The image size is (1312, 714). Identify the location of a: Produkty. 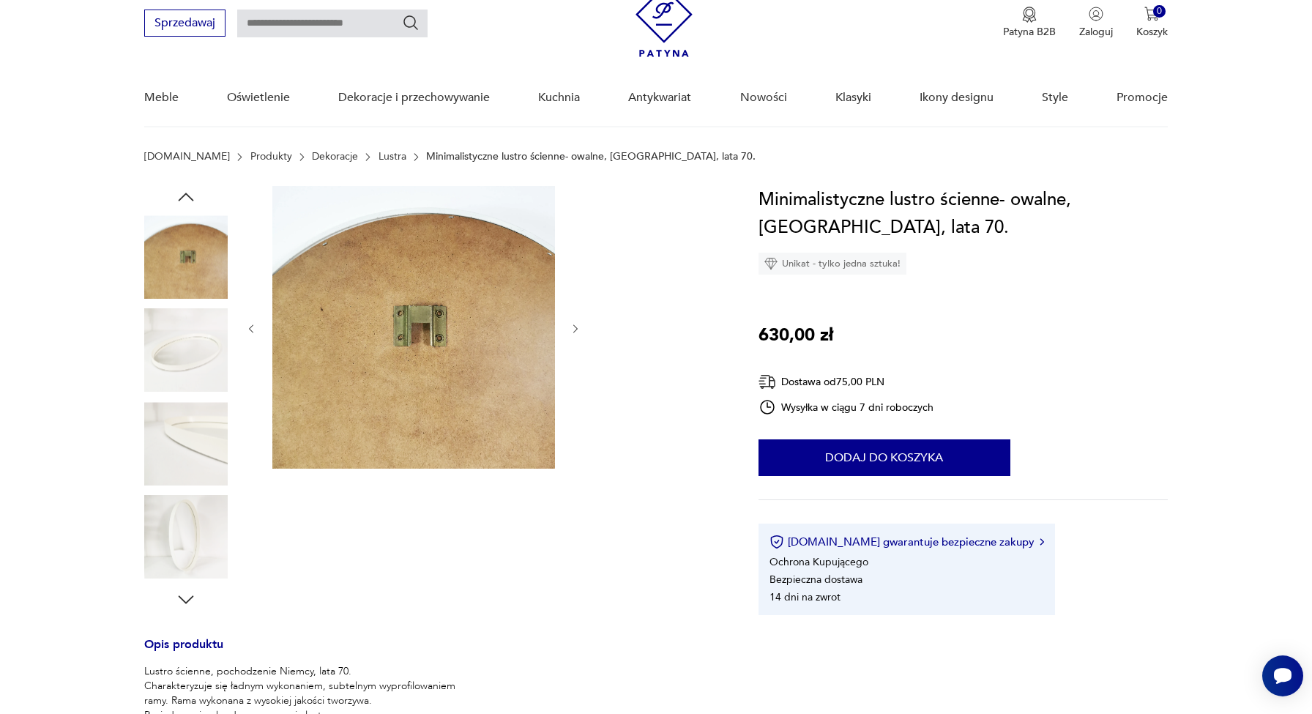
(271, 157).